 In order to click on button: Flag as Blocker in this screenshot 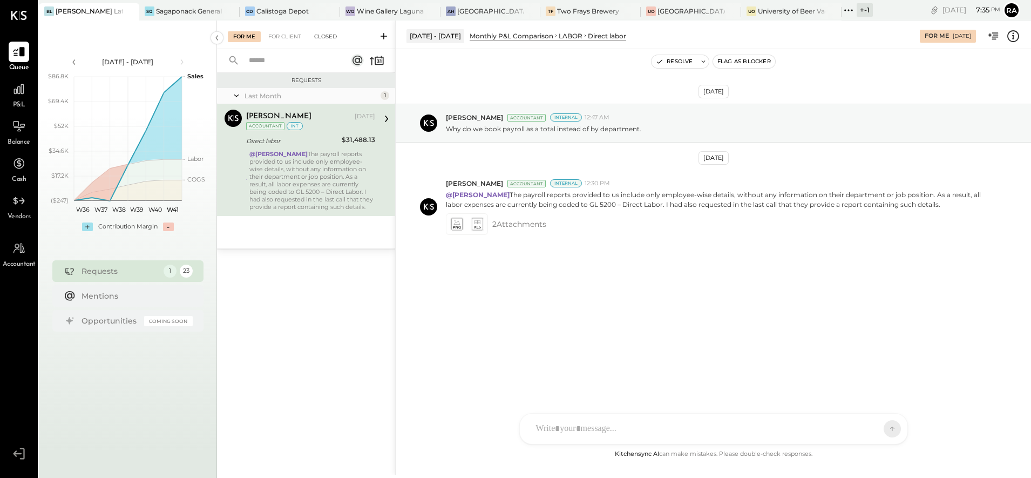, I will do `click(744, 62)`.